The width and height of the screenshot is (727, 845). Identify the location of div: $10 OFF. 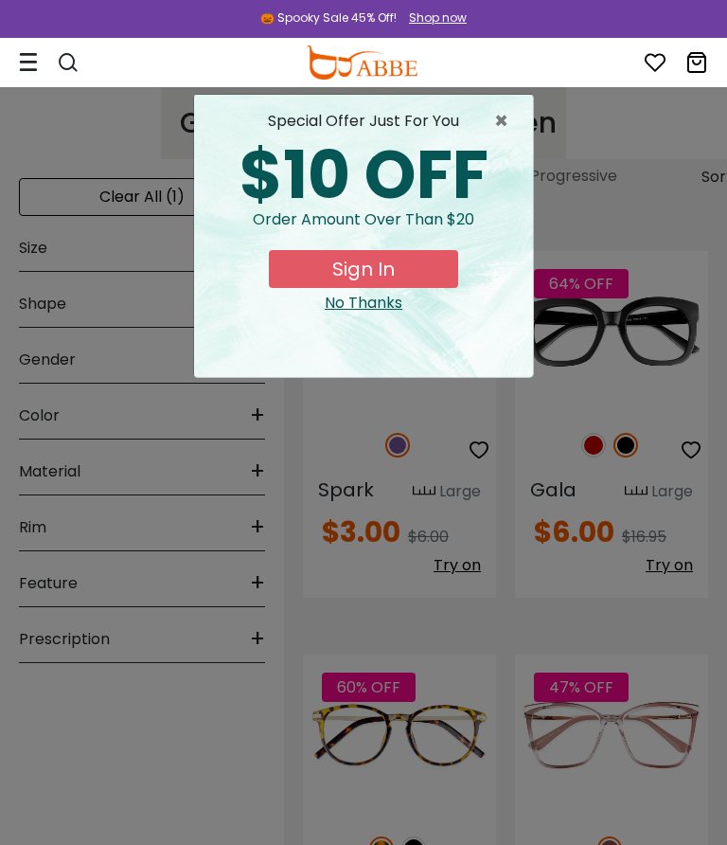
(364, 175).